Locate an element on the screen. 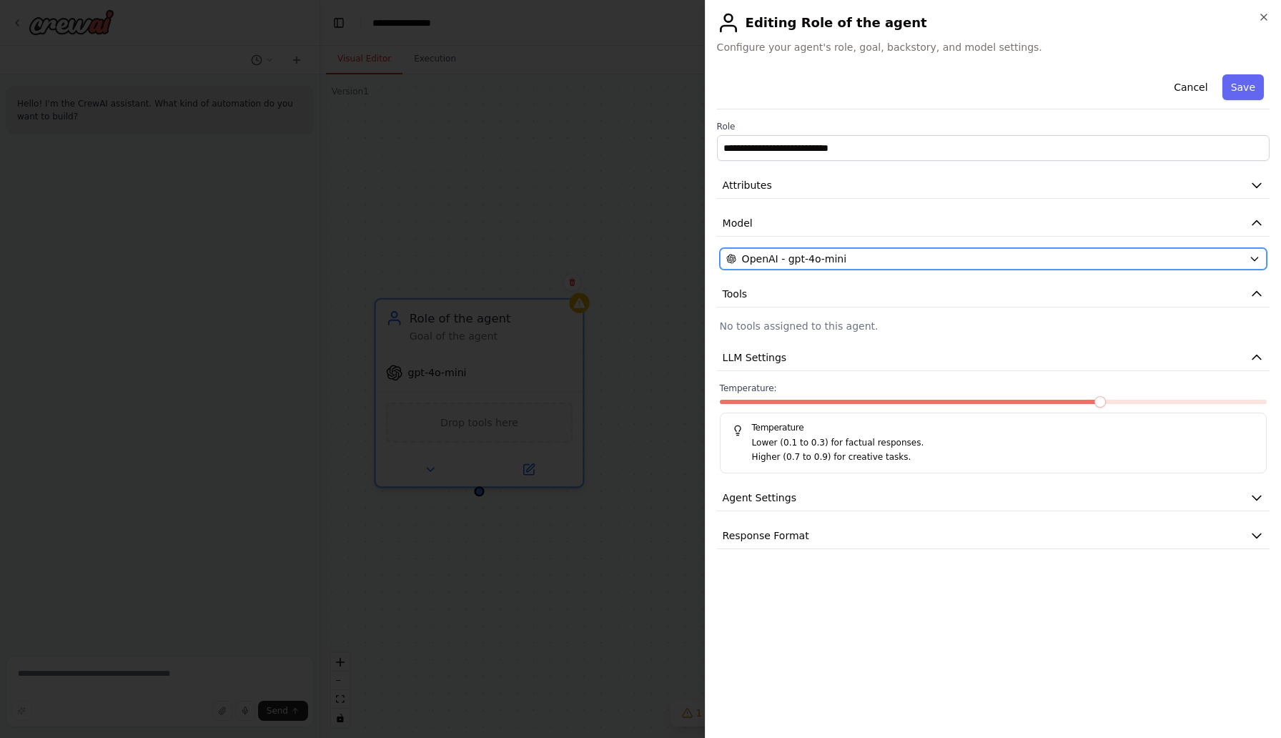  h2: Editing Role of the agent is located at coordinates (993, 23).